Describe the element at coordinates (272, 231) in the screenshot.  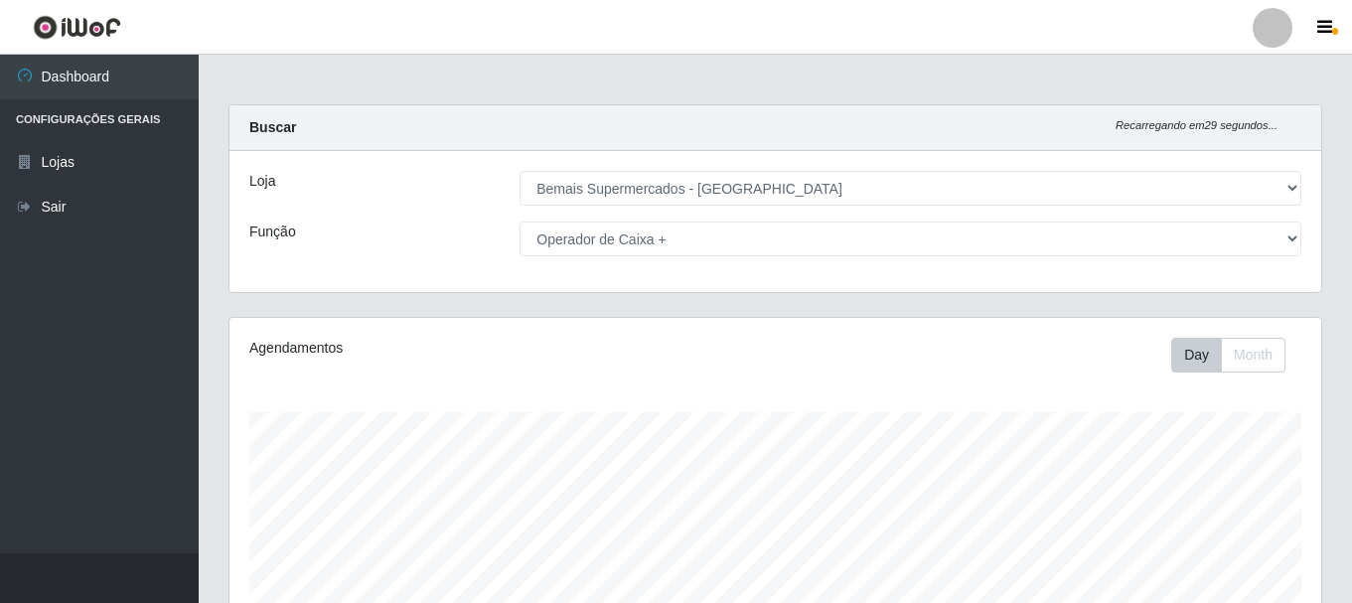
I see `label: Função` at that location.